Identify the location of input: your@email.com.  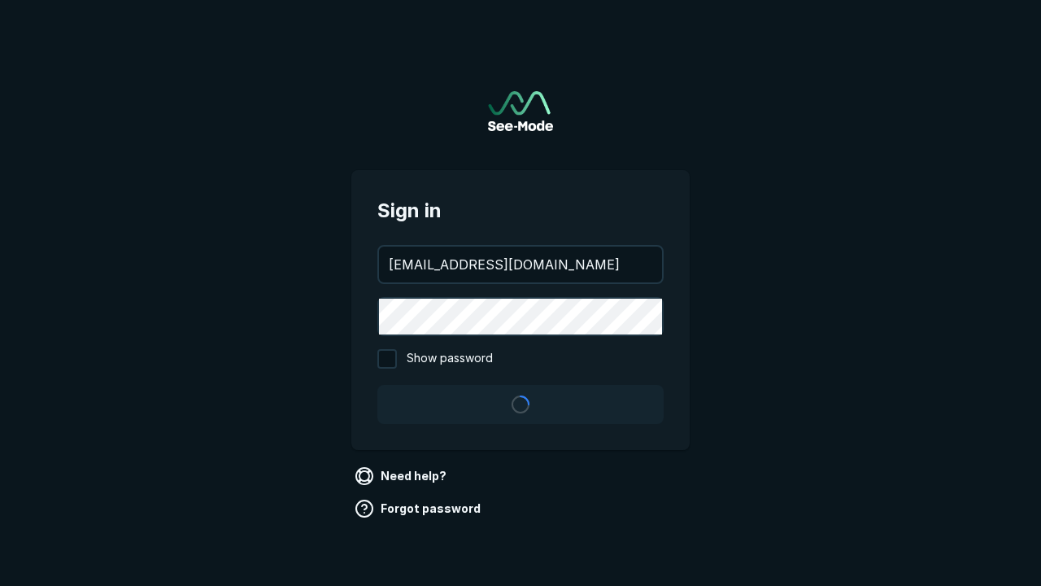
(521, 264).